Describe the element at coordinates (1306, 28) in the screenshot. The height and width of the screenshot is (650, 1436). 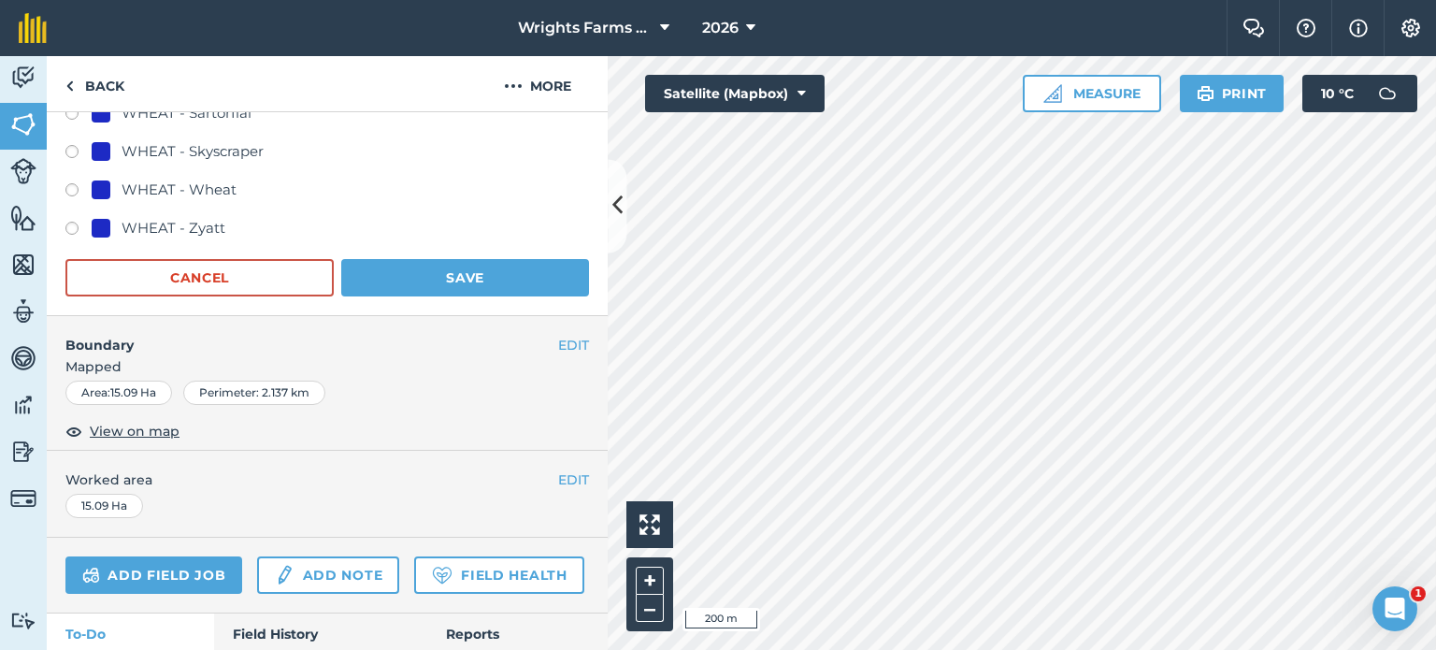
I see `img: A question mark icon` at that location.